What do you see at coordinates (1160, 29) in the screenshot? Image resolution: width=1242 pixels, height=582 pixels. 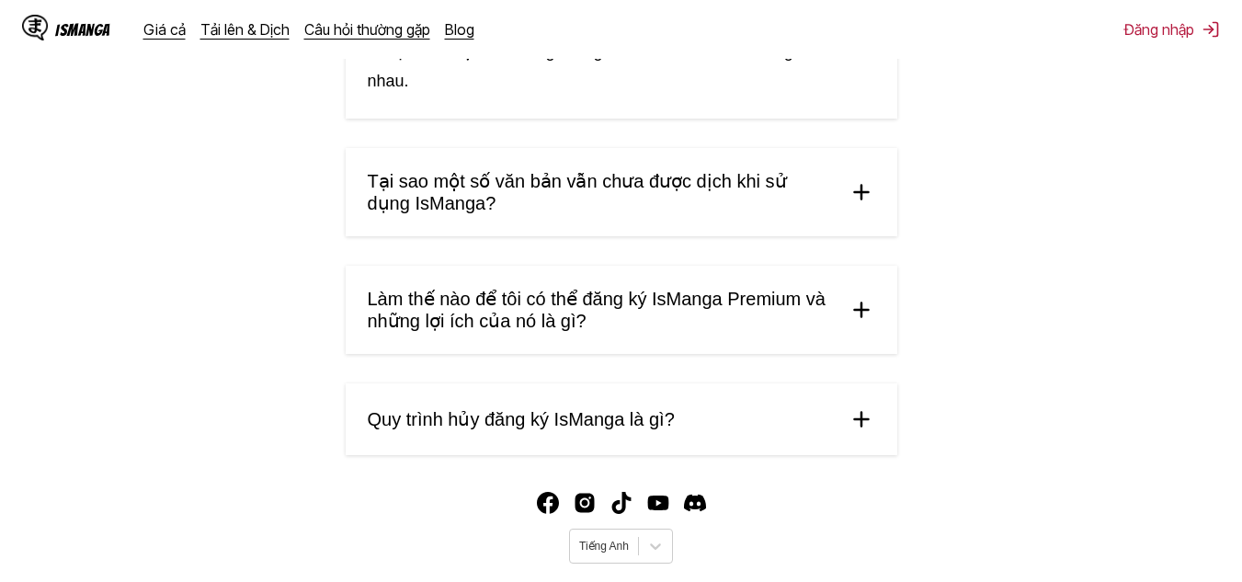 I see `font: Đăng nhập` at bounding box center [1160, 29].